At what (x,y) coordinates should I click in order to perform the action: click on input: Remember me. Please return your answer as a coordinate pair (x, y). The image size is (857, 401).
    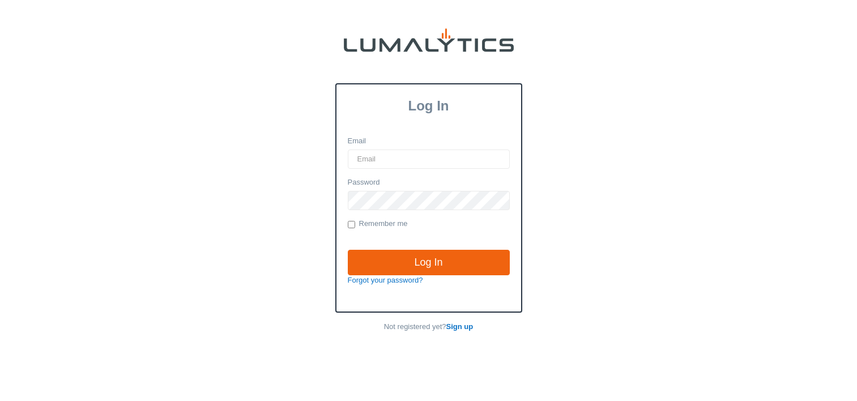
    Looking at the image, I should click on (351, 224).